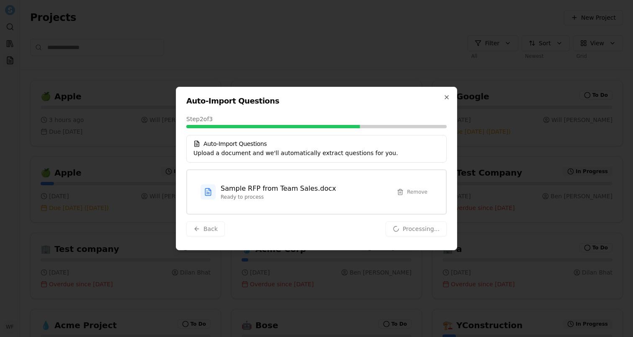 The width and height of the screenshot is (633, 337). Describe the element at coordinates (199, 119) in the screenshot. I see `span: Step 2 of 3` at that location.